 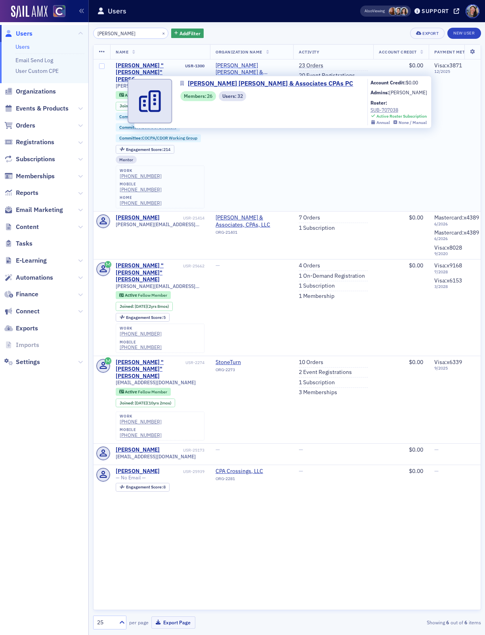 I want to click on a: Settings, so click(x=22, y=362).